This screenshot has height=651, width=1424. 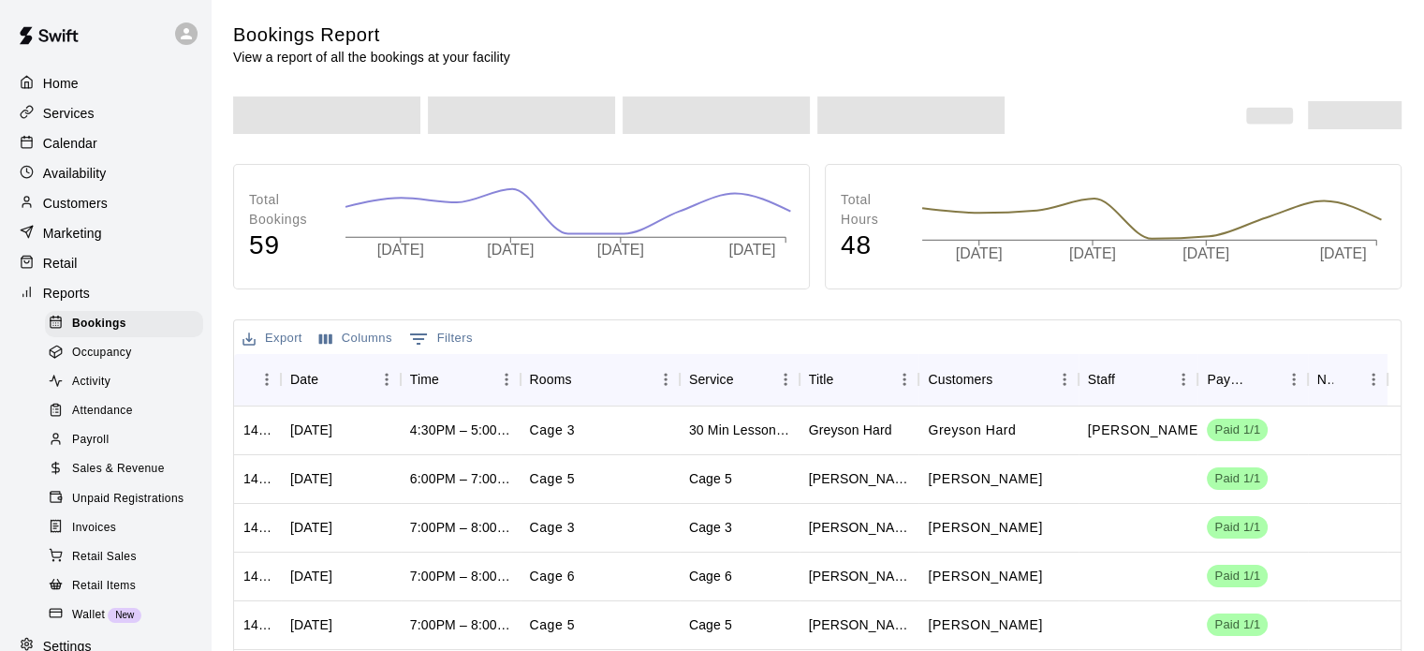 I want to click on div: Retail, so click(x=105, y=263).